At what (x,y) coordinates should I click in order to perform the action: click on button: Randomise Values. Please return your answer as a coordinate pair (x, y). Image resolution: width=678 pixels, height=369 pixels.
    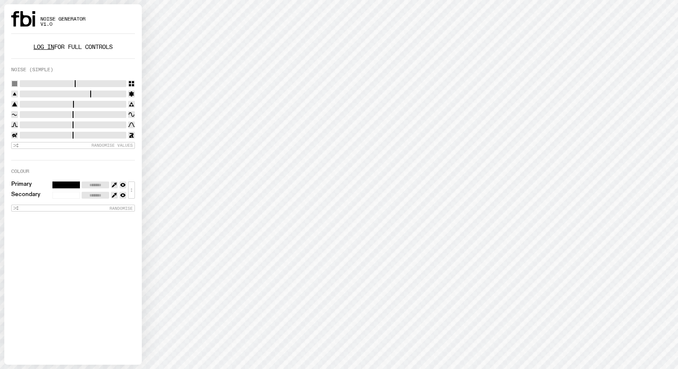
    Looking at the image, I should click on (73, 146).